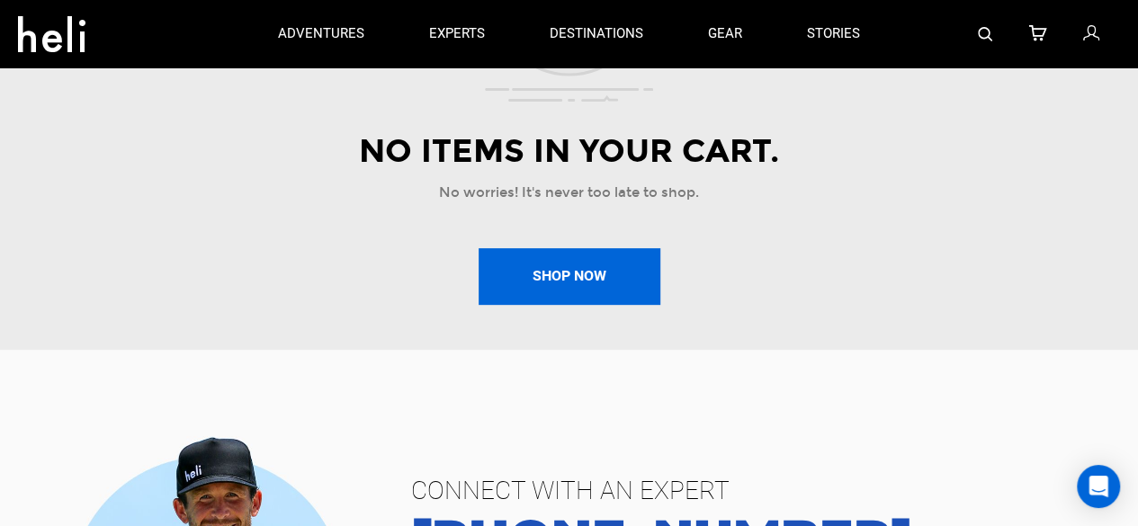 The width and height of the screenshot is (1138, 526). What do you see at coordinates (321, 33) in the screenshot?
I see `p: adventures` at bounding box center [321, 33].